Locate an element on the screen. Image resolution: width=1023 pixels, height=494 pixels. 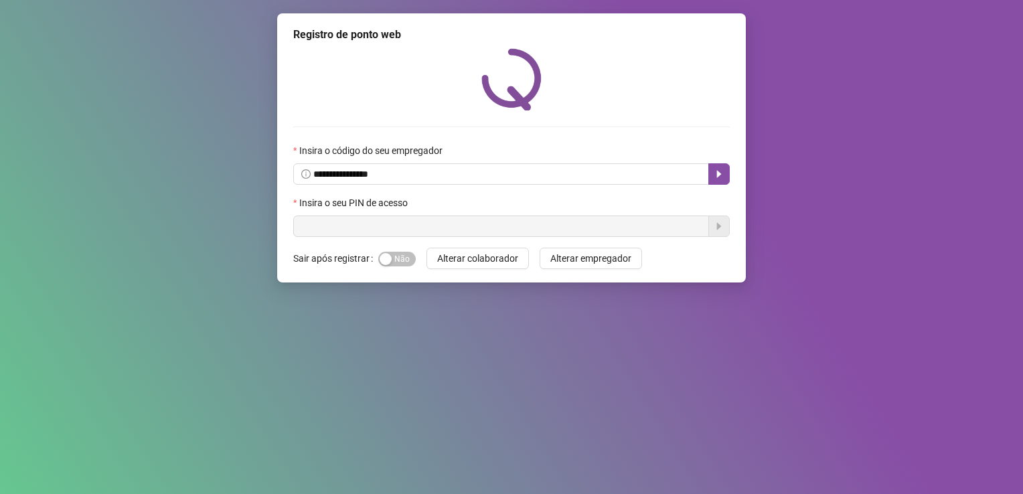
button: Alterar empregador is located at coordinates (591, 259).